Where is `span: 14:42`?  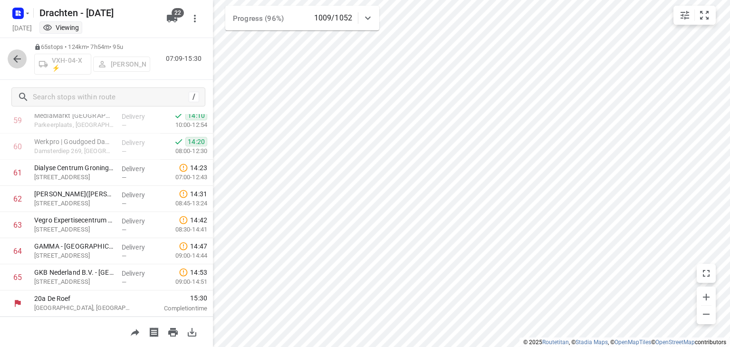 span: 14:42 is located at coordinates (199, 220).